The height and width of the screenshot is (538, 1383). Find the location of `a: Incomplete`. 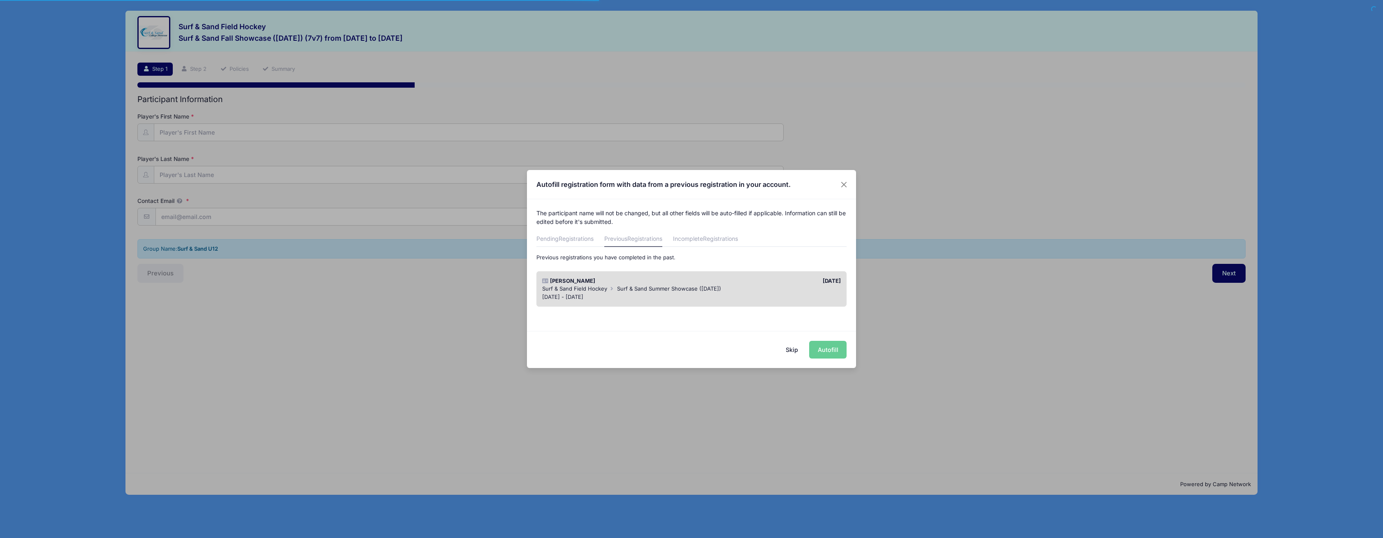

a: Incomplete is located at coordinates (706, 239).